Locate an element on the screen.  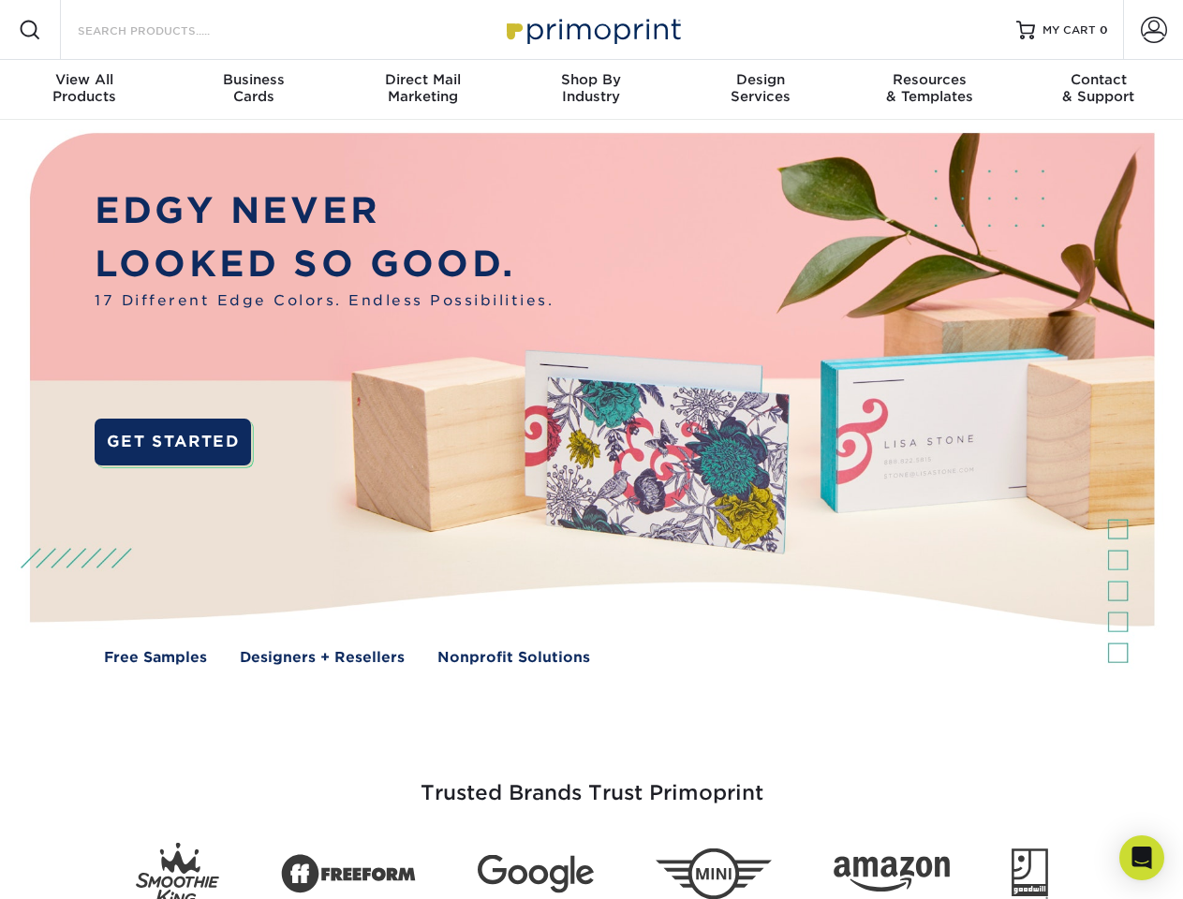
img: Google is located at coordinates (536, 874).